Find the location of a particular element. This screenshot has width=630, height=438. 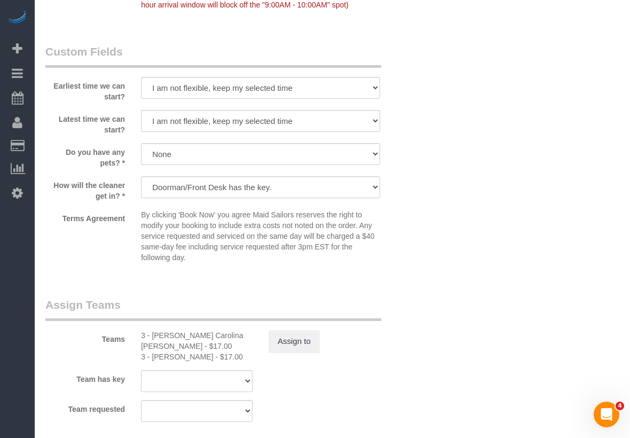

a: Automaid Logo is located at coordinates (17, 18).